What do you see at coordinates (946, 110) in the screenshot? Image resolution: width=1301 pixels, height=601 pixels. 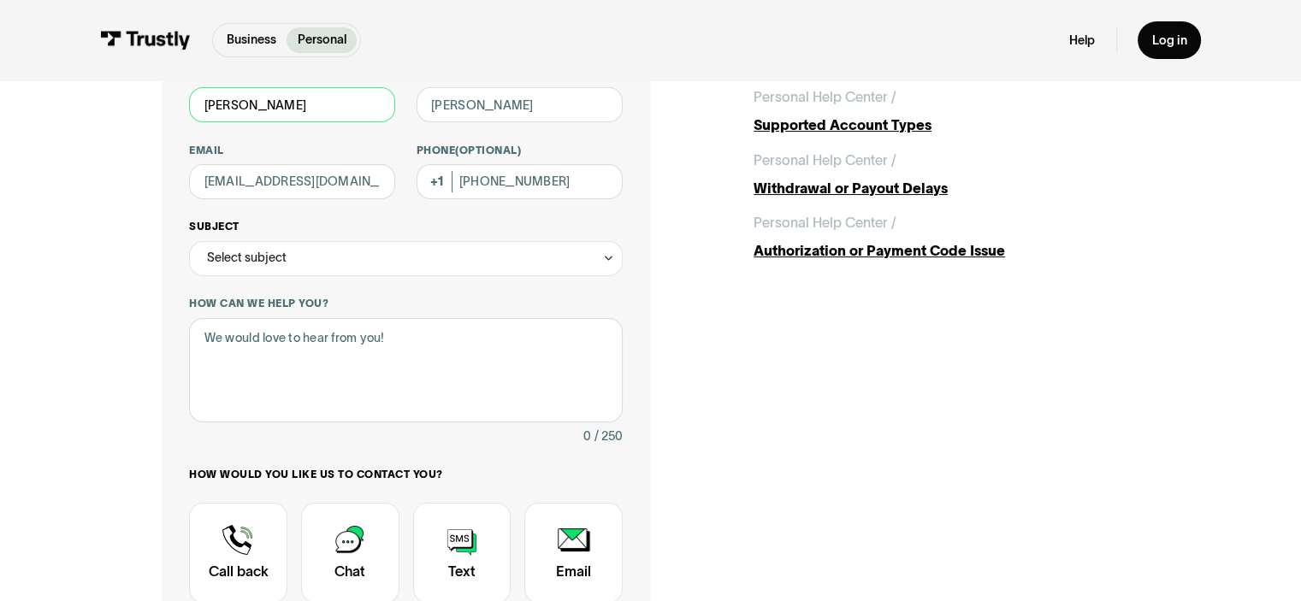 I see `a: Personal Help Center /Supported Account Types` at bounding box center [946, 110].